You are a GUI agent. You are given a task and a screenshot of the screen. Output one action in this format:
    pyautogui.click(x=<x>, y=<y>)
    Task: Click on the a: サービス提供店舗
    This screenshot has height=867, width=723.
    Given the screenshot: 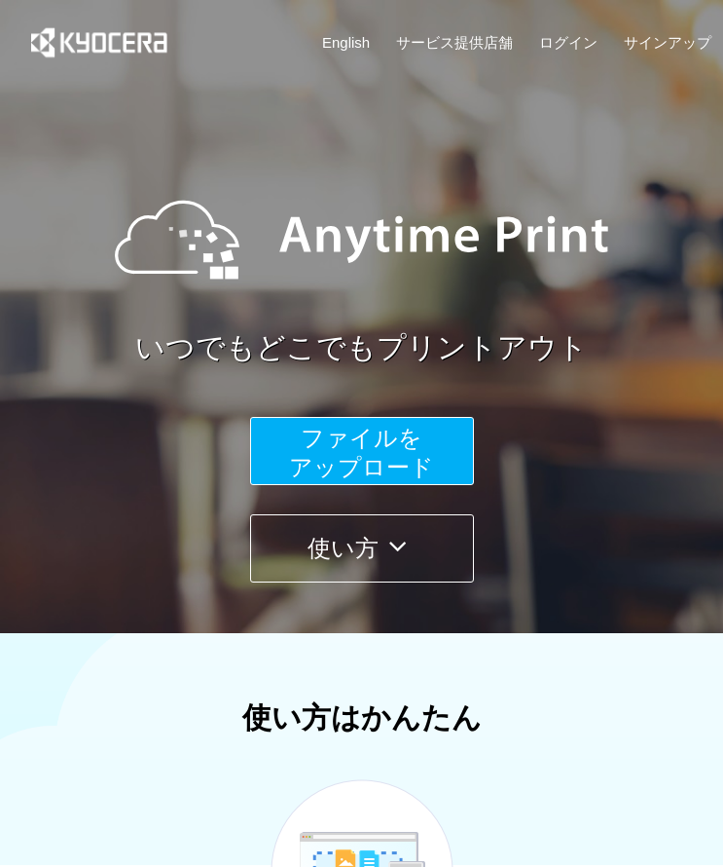 What is the action you would take?
    pyautogui.click(x=455, y=42)
    